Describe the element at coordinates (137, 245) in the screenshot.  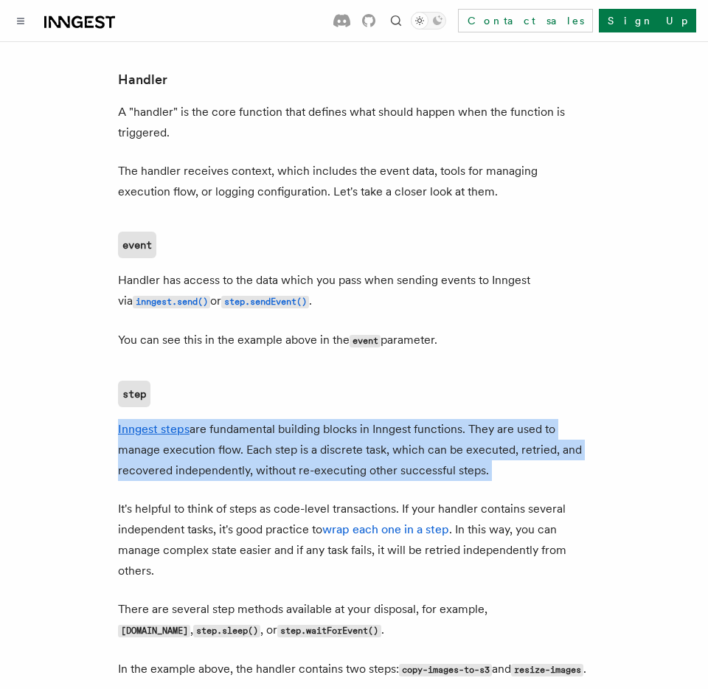
I see `a: event` at that location.